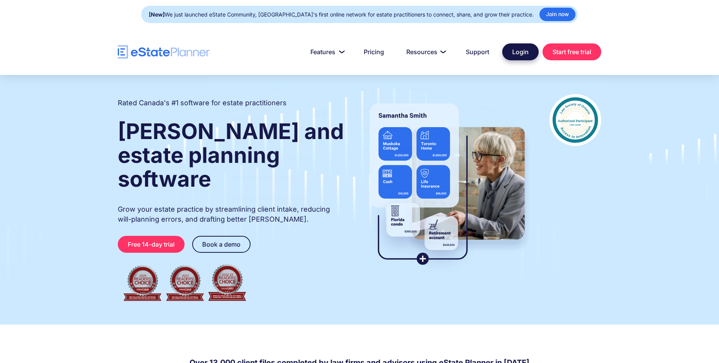 The image size is (719, 363). Describe the element at coordinates (263, 177) in the screenshot. I see `a: Estate planning guide` at that location.